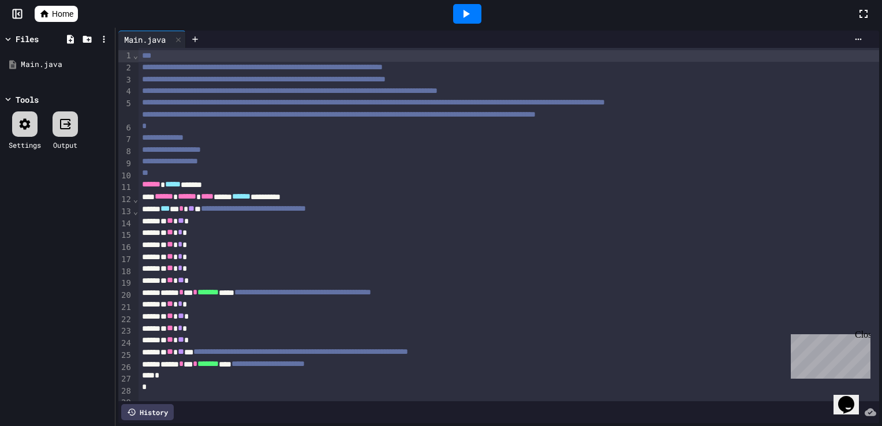  What do you see at coordinates (125, 235) in the screenshot?
I see `div: 15` at bounding box center [125, 235].